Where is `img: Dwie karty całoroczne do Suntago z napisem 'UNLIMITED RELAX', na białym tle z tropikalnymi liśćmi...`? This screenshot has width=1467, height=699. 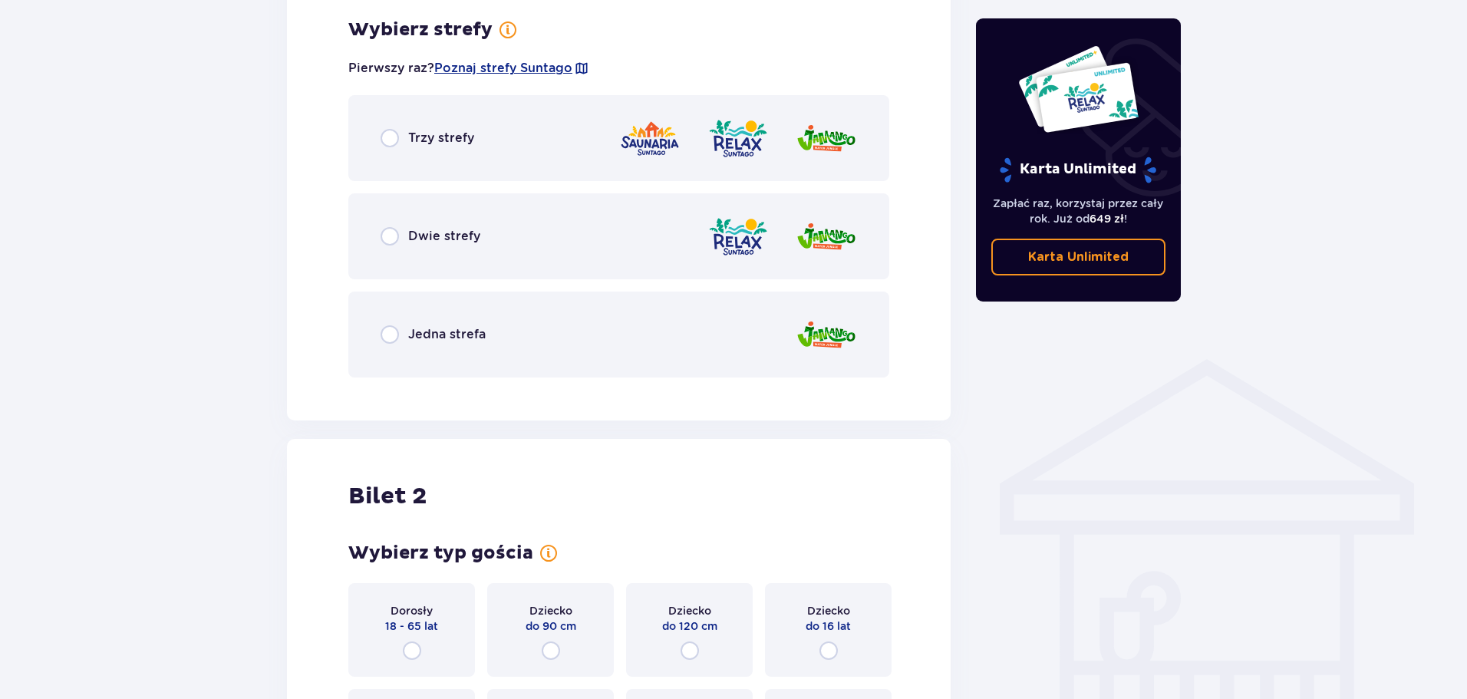
img: Dwie karty całoroczne do Suntago z napisem 'UNLIMITED RELAX', na białym tle z tropikalnymi liśćmi... is located at coordinates (1078, 89).